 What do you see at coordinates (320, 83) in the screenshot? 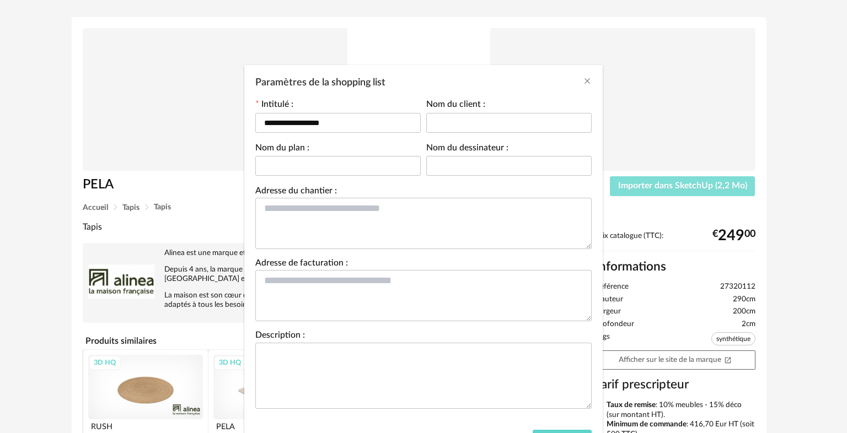
I see `span: Paramètres de la shopping list` at bounding box center [320, 83].